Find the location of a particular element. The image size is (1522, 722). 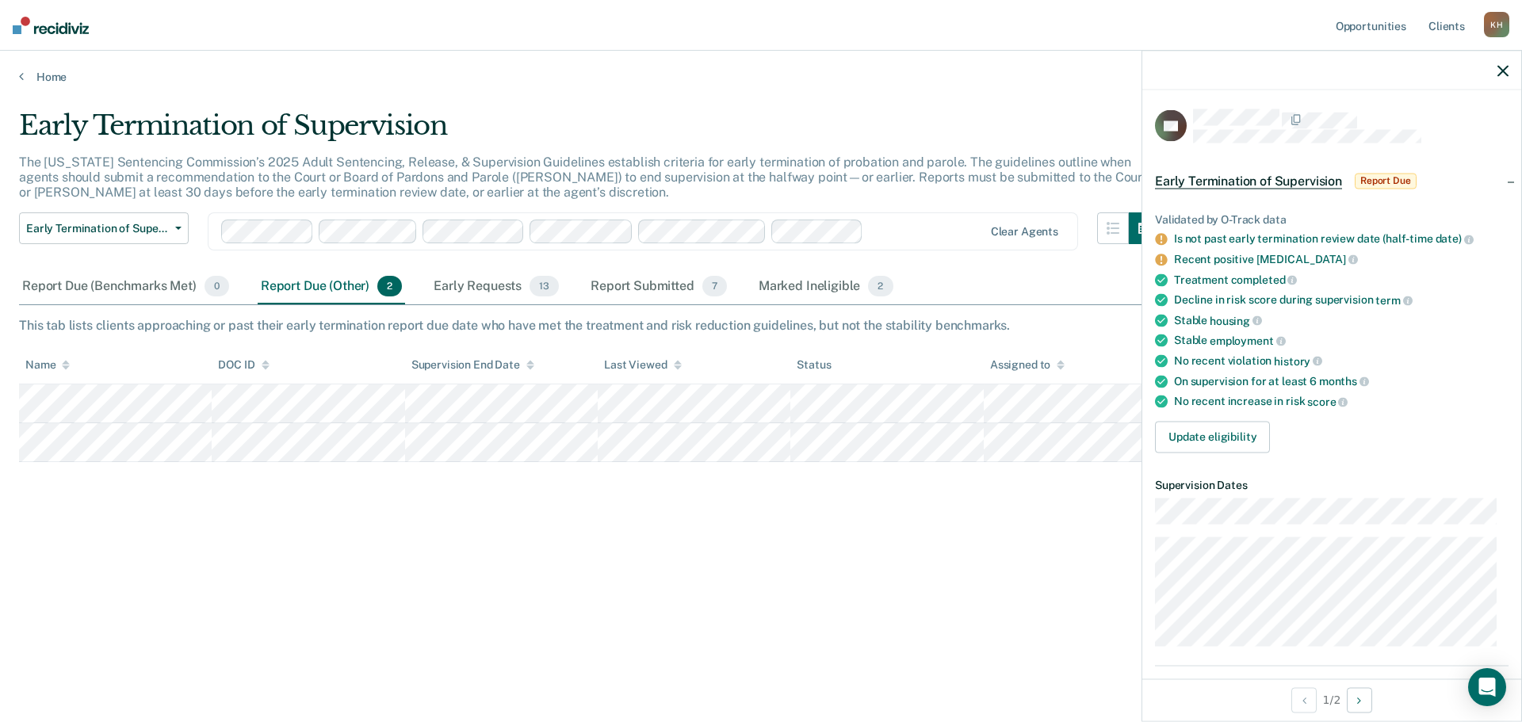

div: No recent violation is located at coordinates (1342, 362).